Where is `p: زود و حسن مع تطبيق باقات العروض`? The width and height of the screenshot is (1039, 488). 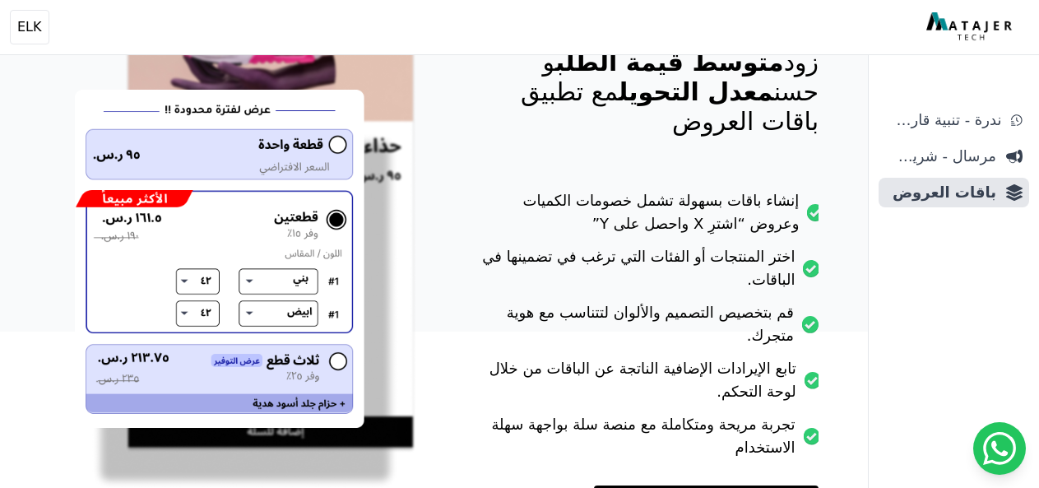
p: زود و حسن مع تطبيق باقات العروض is located at coordinates (650, 92).